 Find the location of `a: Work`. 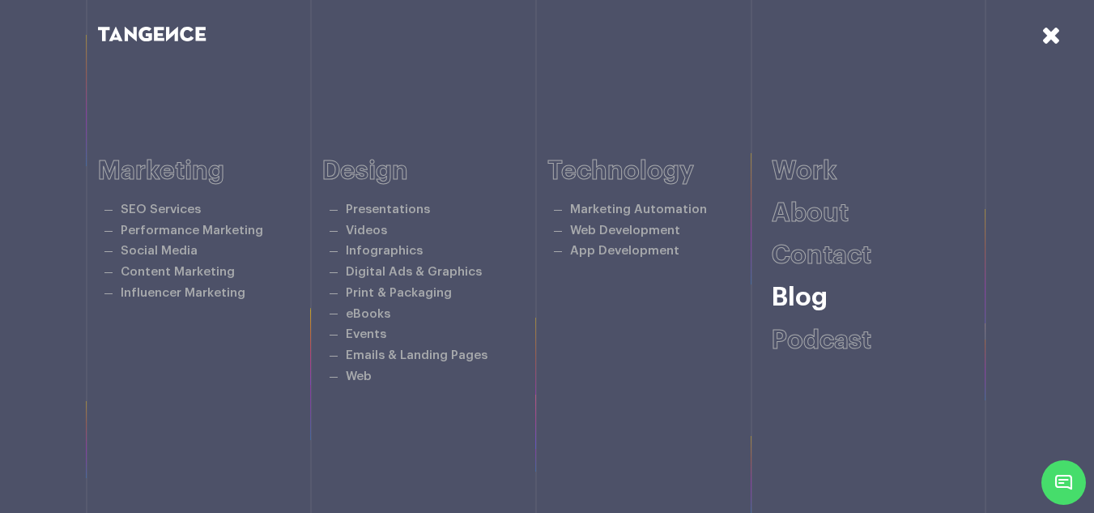

a: Work is located at coordinates (804, 171).